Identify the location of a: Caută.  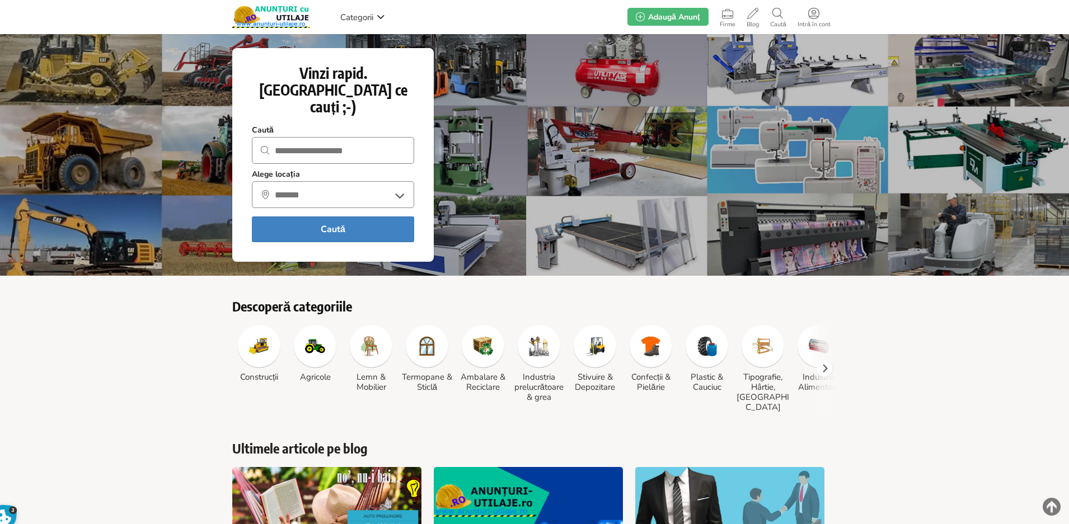
(778, 17).